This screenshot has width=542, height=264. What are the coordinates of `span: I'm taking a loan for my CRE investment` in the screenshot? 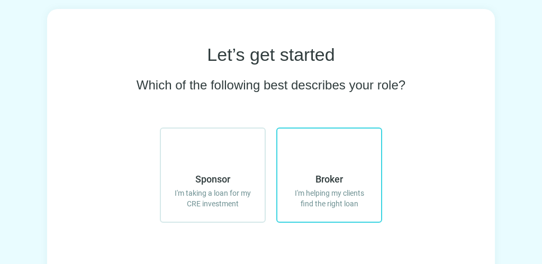 It's located at (213, 198).